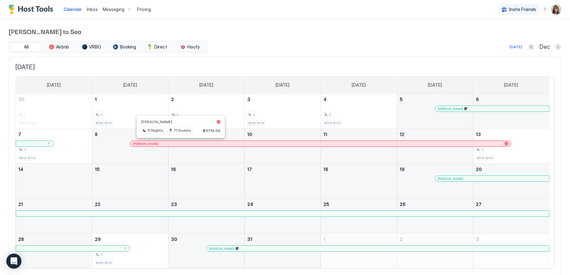 This screenshot has height=275, width=570. Describe the element at coordinates (206, 85) in the screenshot. I see `a: Tuesday` at that location.